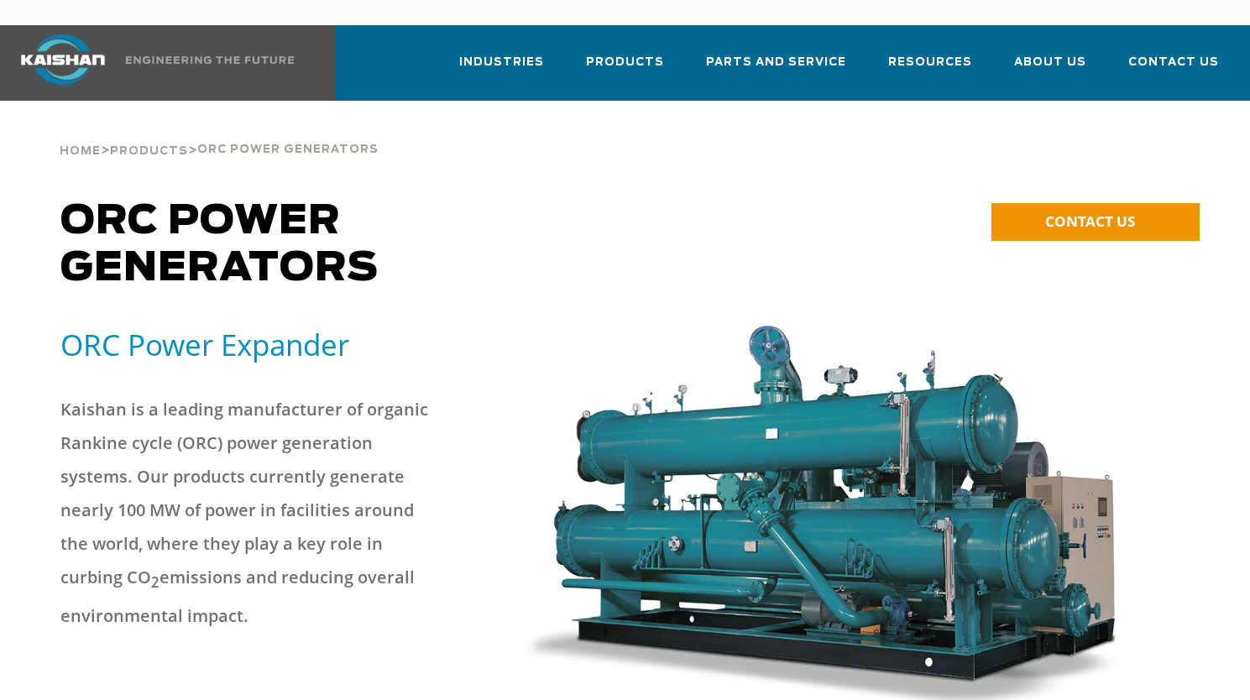  Describe the element at coordinates (776, 62) in the screenshot. I see `span: Parts and Service` at that location.